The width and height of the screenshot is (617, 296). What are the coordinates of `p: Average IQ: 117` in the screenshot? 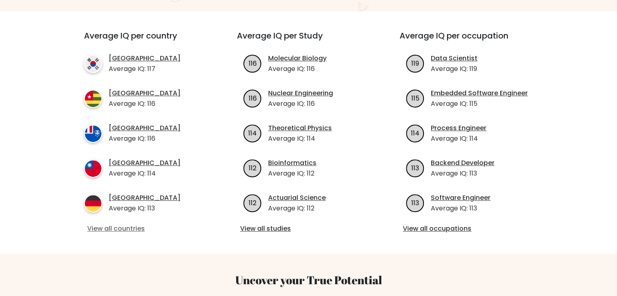 It's located at (144, 69).